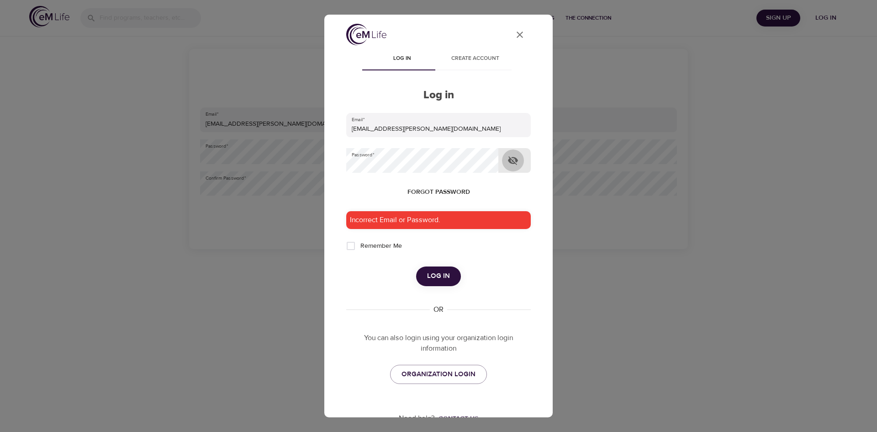  I want to click on button: Forgot password, so click(438, 192).